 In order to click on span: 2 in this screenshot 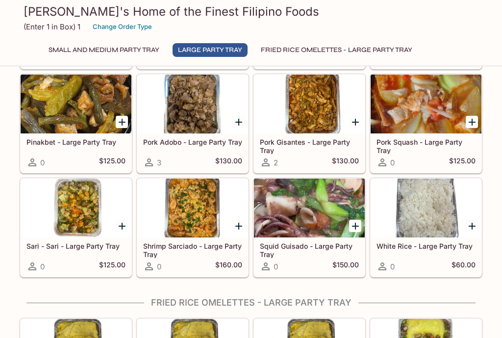, I will do `click(276, 162)`.